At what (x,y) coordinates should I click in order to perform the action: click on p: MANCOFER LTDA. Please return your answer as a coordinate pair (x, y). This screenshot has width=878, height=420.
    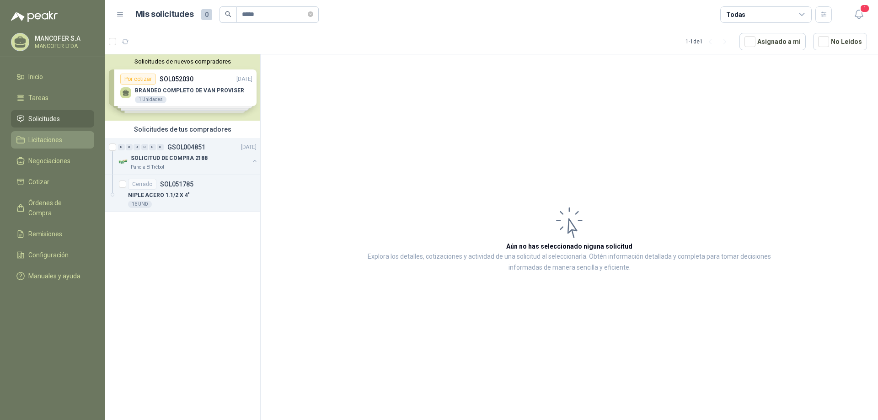
    Looking at the image, I should click on (63, 46).